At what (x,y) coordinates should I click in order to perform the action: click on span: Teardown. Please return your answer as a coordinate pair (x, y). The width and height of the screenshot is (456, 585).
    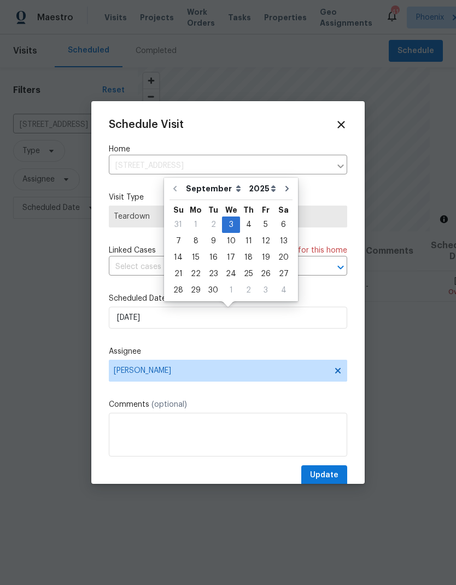
    Looking at the image, I should click on (228, 216).